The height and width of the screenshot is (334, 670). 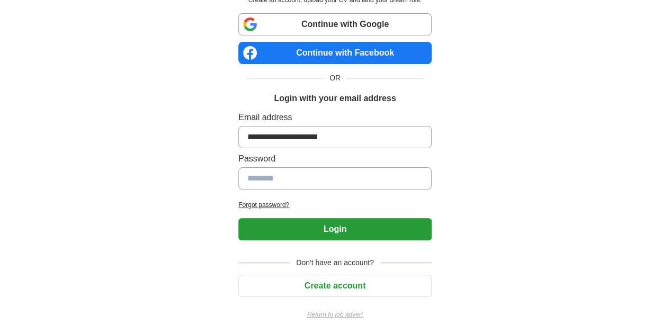 I want to click on h1: Login with your email address, so click(x=335, y=99).